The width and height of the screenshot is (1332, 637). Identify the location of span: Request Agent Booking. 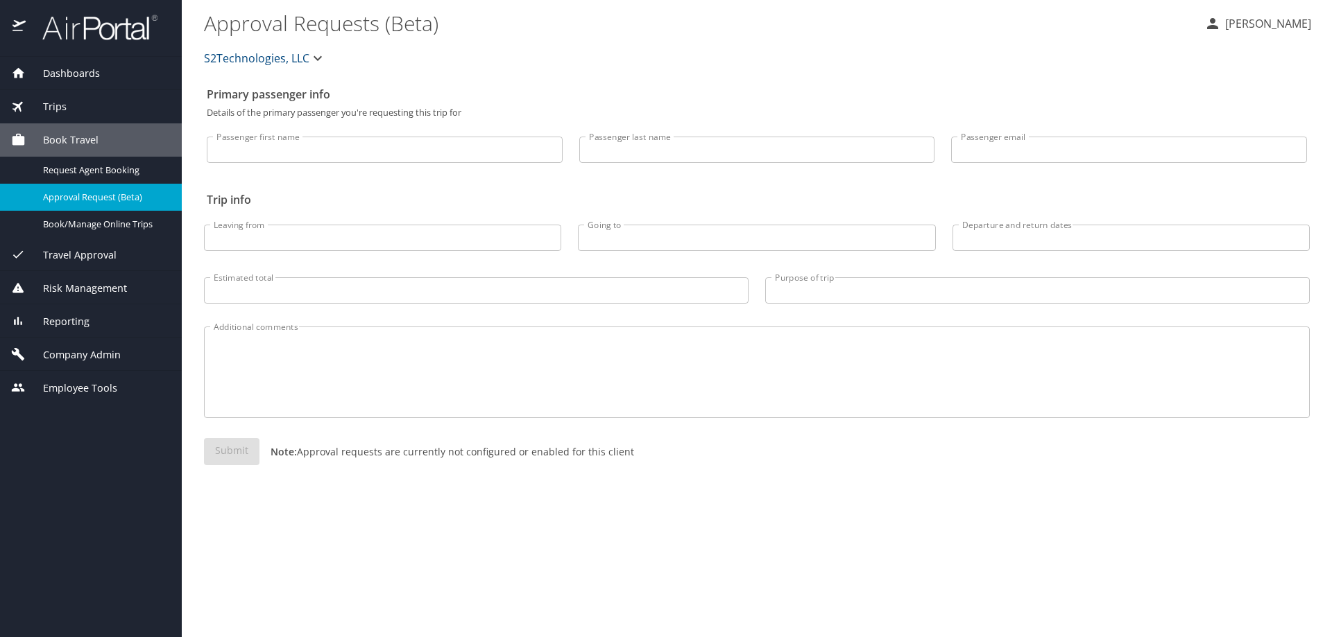
(104, 170).